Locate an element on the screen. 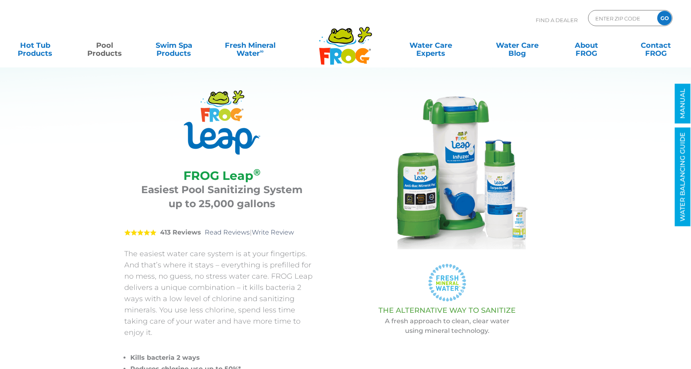  a: AboutFROG is located at coordinates (586, 45).